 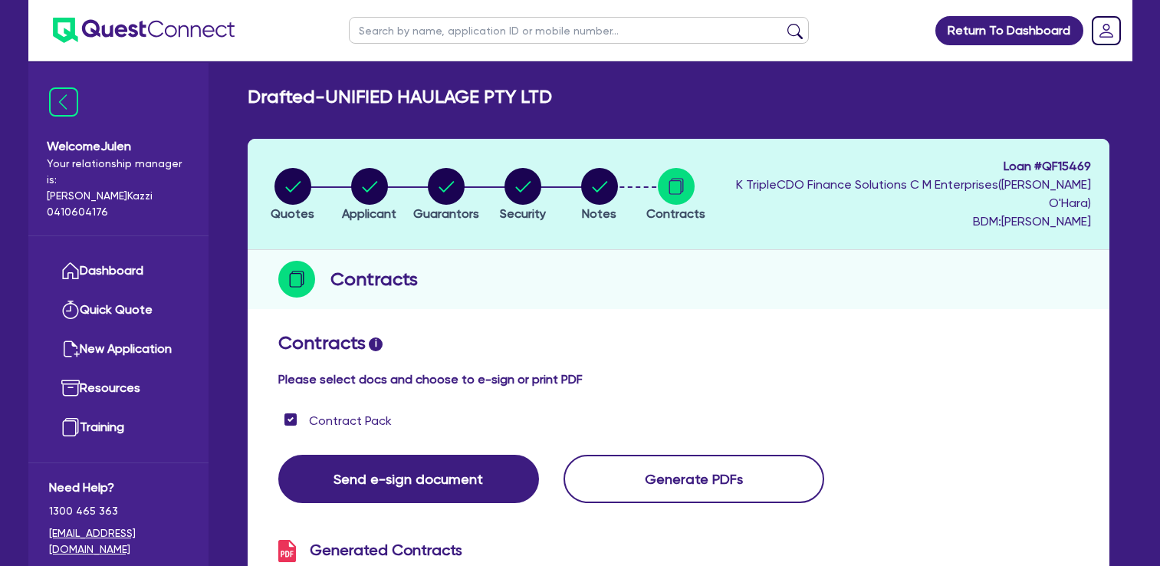 I want to click on button: Guarantors, so click(x=446, y=195).